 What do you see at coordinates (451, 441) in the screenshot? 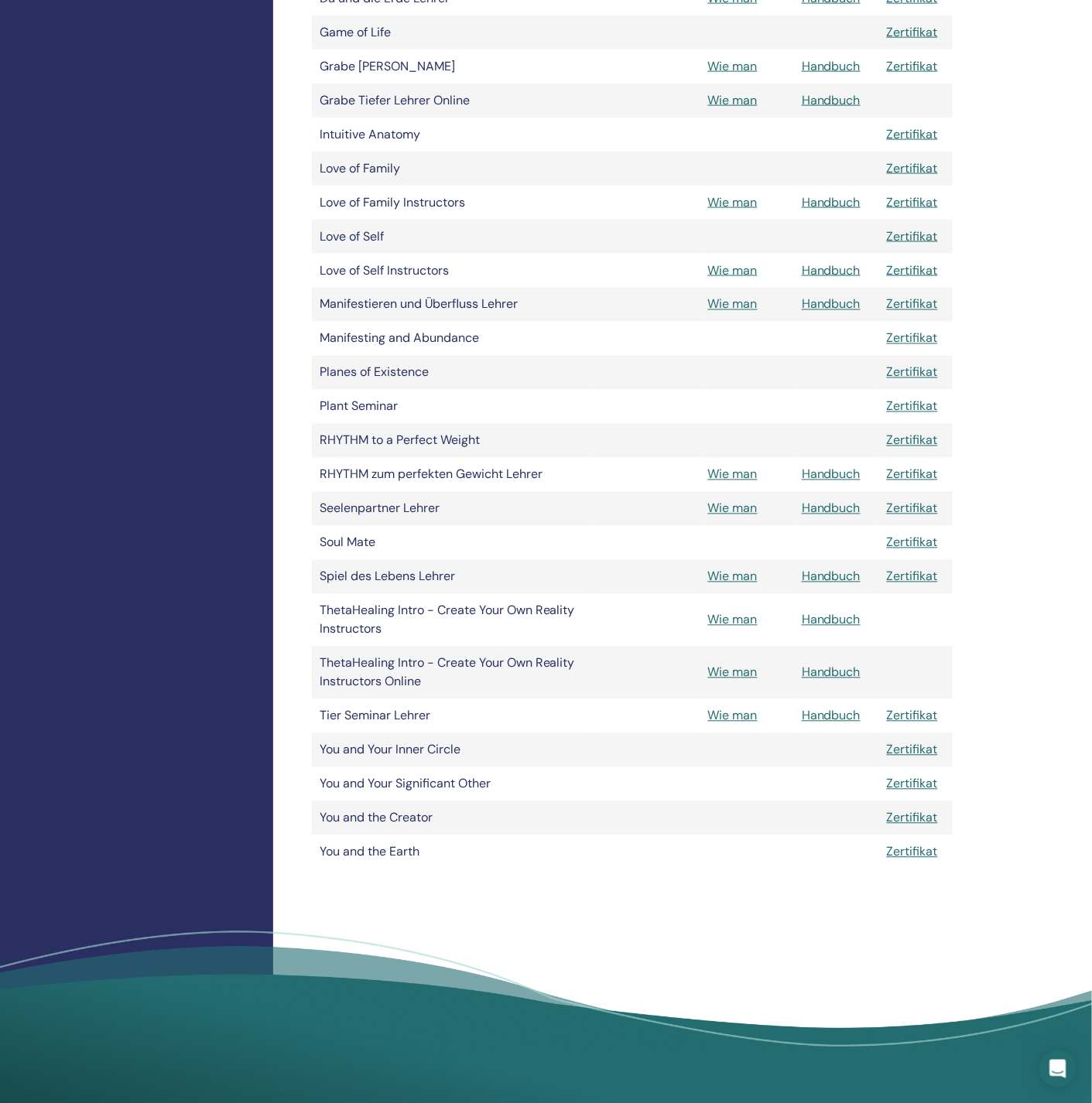
I see `td: RHYTHM to a Perfect Weight` at bounding box center [451, 441].